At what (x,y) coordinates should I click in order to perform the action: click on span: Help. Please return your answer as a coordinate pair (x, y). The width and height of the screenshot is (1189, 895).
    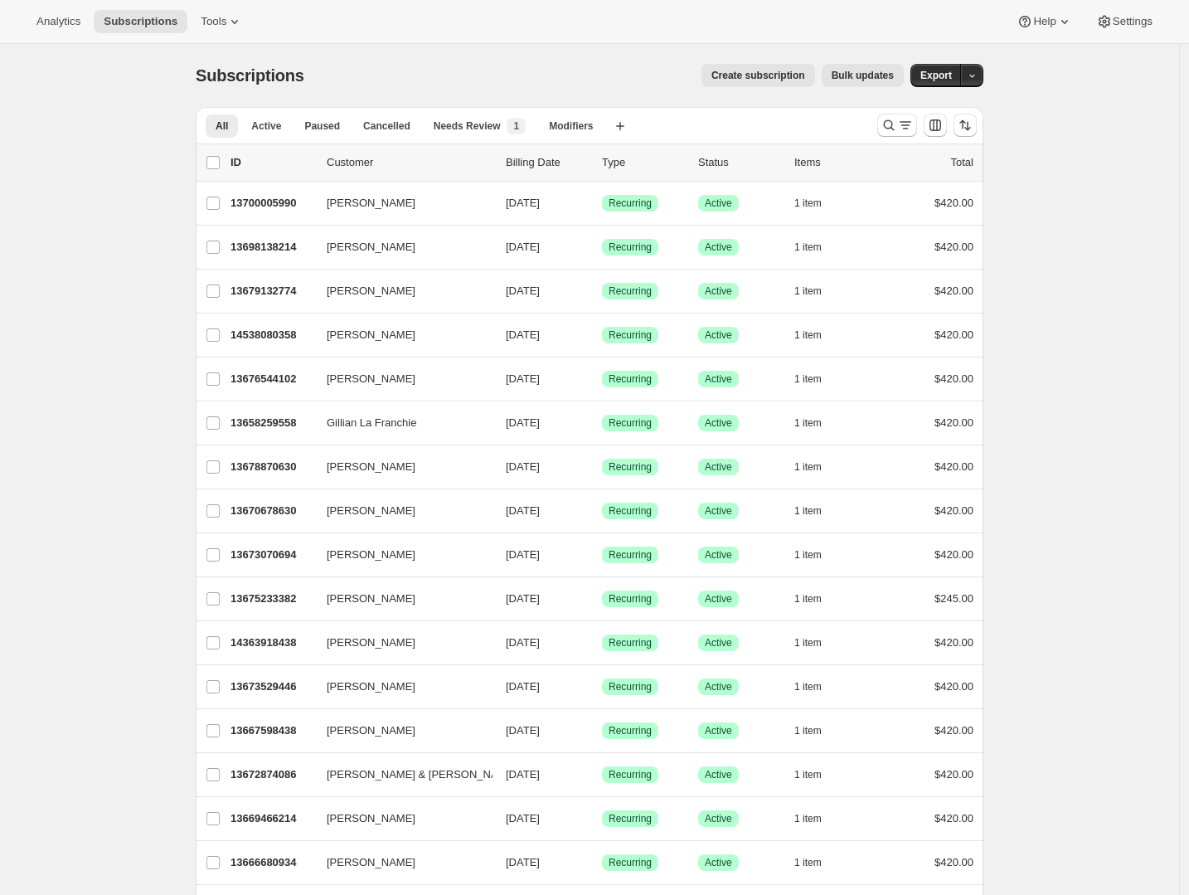
    Looking at the image, I should click on (1044, 22).